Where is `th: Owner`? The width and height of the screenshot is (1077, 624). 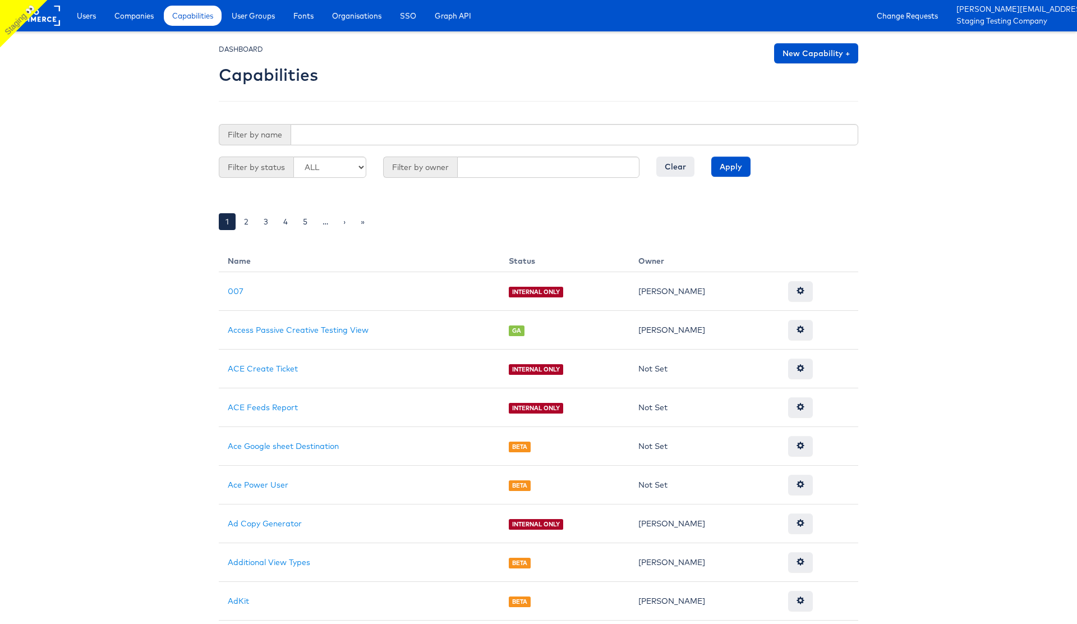 th: Owner is located at coordinates (704, 259).